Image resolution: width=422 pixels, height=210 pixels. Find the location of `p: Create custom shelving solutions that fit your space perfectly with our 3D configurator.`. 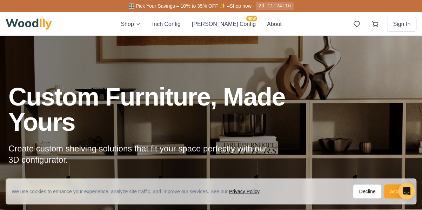

p: Create custom shelving solutions that fit your space perfectly with our 3D configurator. is located at coordinates (143, 154).